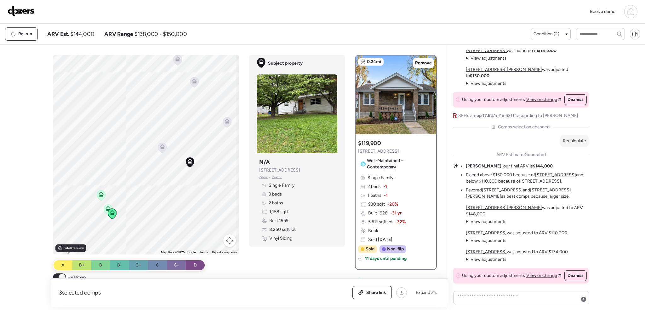  Describe the element at coordinates (517, 252) in the screenshot. I see `p: was adjusted to ARV $174,000.` at that location.